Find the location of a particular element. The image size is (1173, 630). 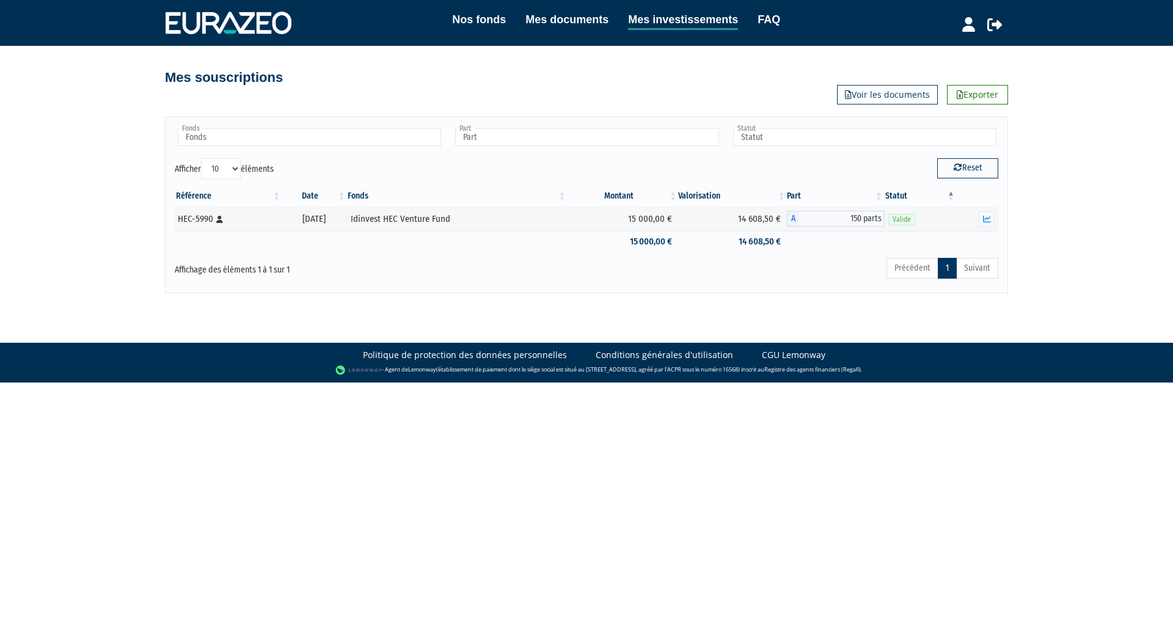

th: Montant: activer pour trier la colonne par ordre croissant is located at coordinates (623, 196).